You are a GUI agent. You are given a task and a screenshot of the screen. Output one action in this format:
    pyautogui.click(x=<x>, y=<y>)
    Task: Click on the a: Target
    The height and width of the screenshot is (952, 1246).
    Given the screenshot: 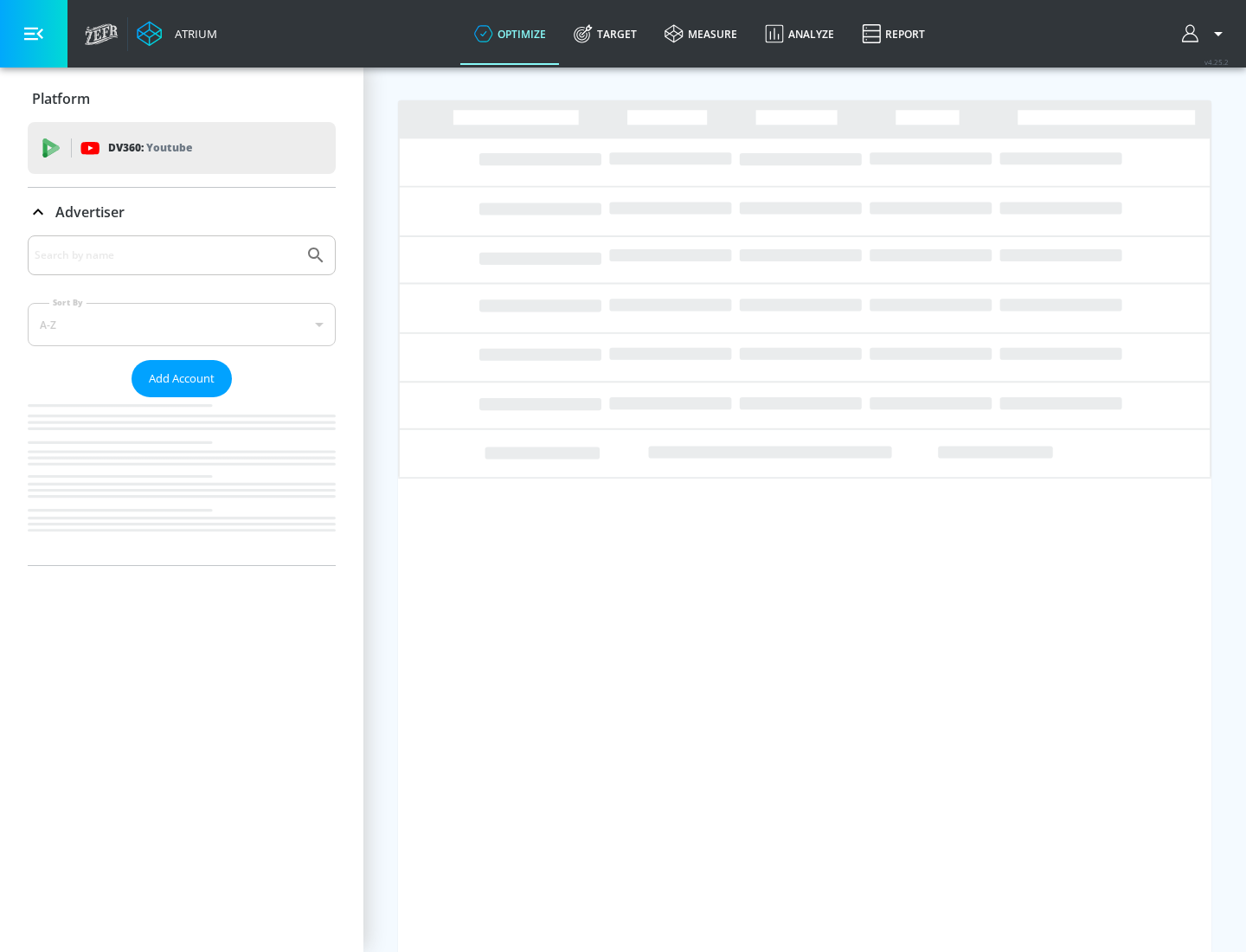 What is the action you would take?
    pyautogui.click(x=605, y=33)
    